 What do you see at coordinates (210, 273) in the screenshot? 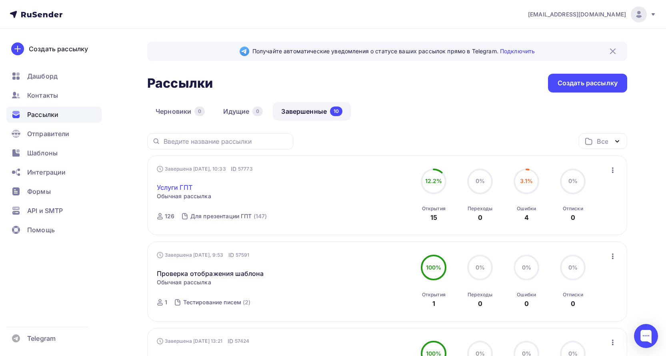
I see `a: Проверка отображения шаблона` at bounding box center [210, 273].